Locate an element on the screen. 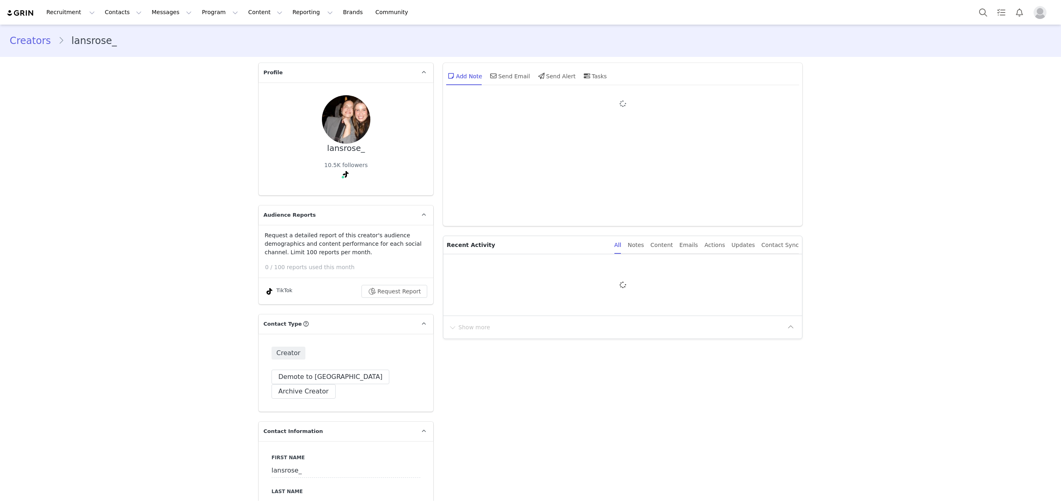  button: Program is located at coordinates (220, 12).